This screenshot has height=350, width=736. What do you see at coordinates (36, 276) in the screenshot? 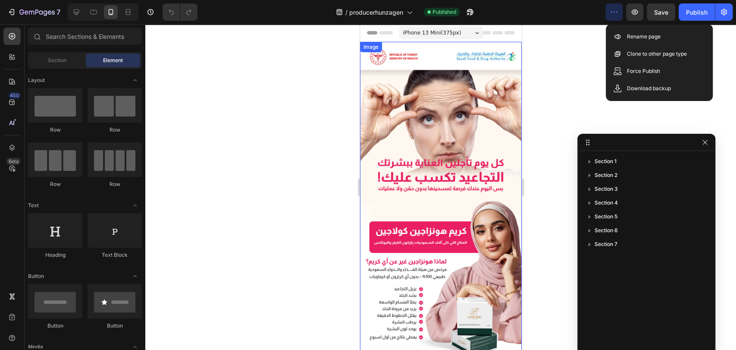
I see `span: Button` at bounding box center [36, 276].